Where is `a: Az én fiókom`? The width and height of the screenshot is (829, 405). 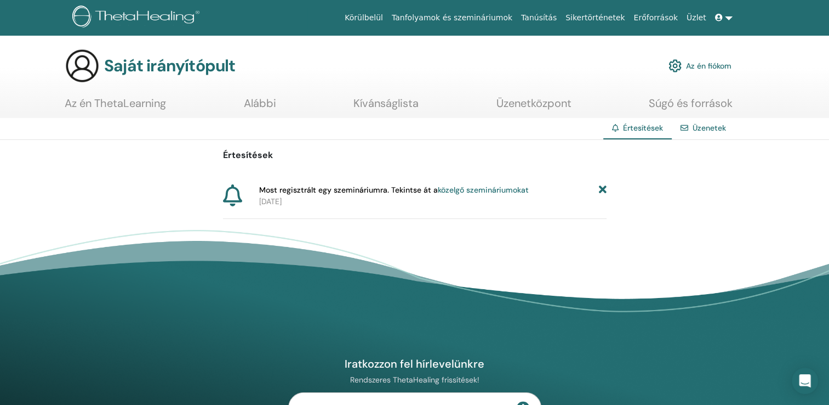
a: Az én fiókom is located at coordinates (700, 66).